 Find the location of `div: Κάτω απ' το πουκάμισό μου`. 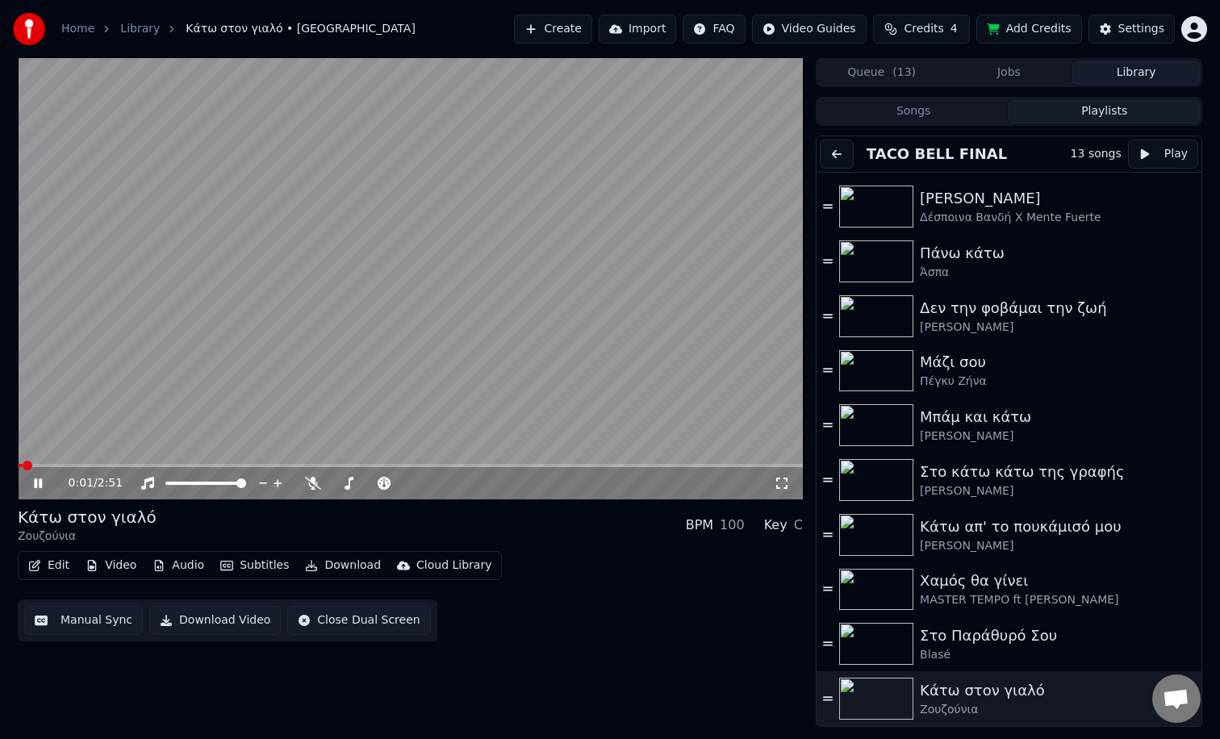

div: Κάτω απ' το πουκάμισό μου is located at coordinates (1057, 527).